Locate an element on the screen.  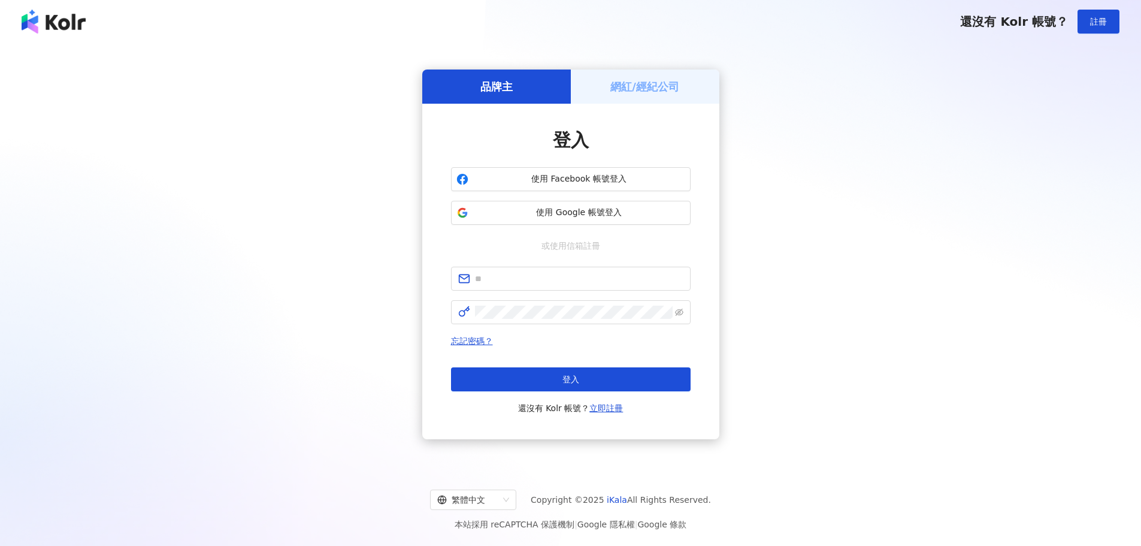
a: iKala is located at coordinates (617, 499).